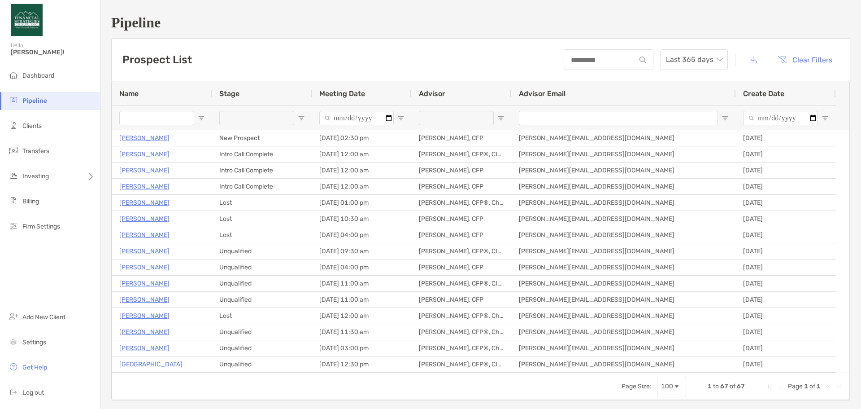 Image resolution: width=861 pixels, height=409 pixels. I want to click on h1: Pipeline, so click(481, 22).